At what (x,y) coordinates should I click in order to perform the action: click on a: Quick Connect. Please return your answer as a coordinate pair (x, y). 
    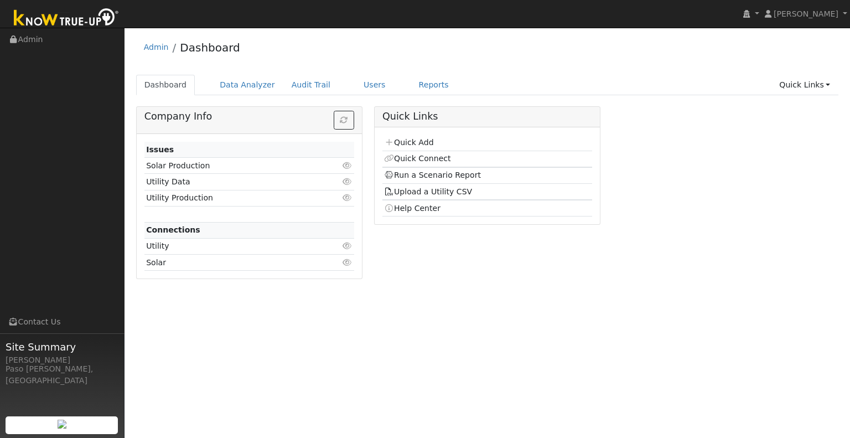
    Looking at the image, I should click on (417, 158).